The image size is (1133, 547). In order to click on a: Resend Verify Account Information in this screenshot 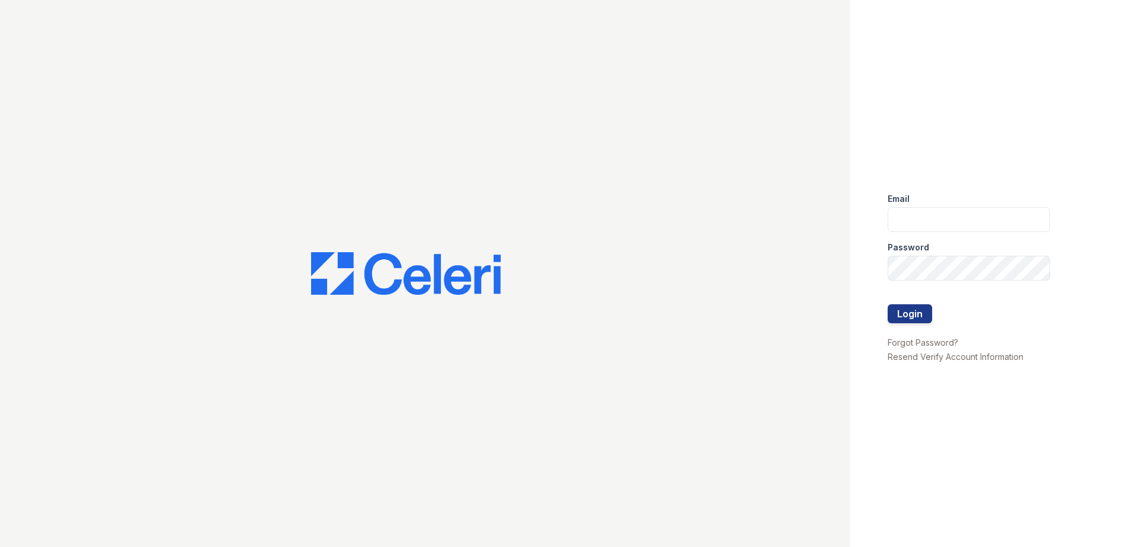, I will do `click(955, 357)`.